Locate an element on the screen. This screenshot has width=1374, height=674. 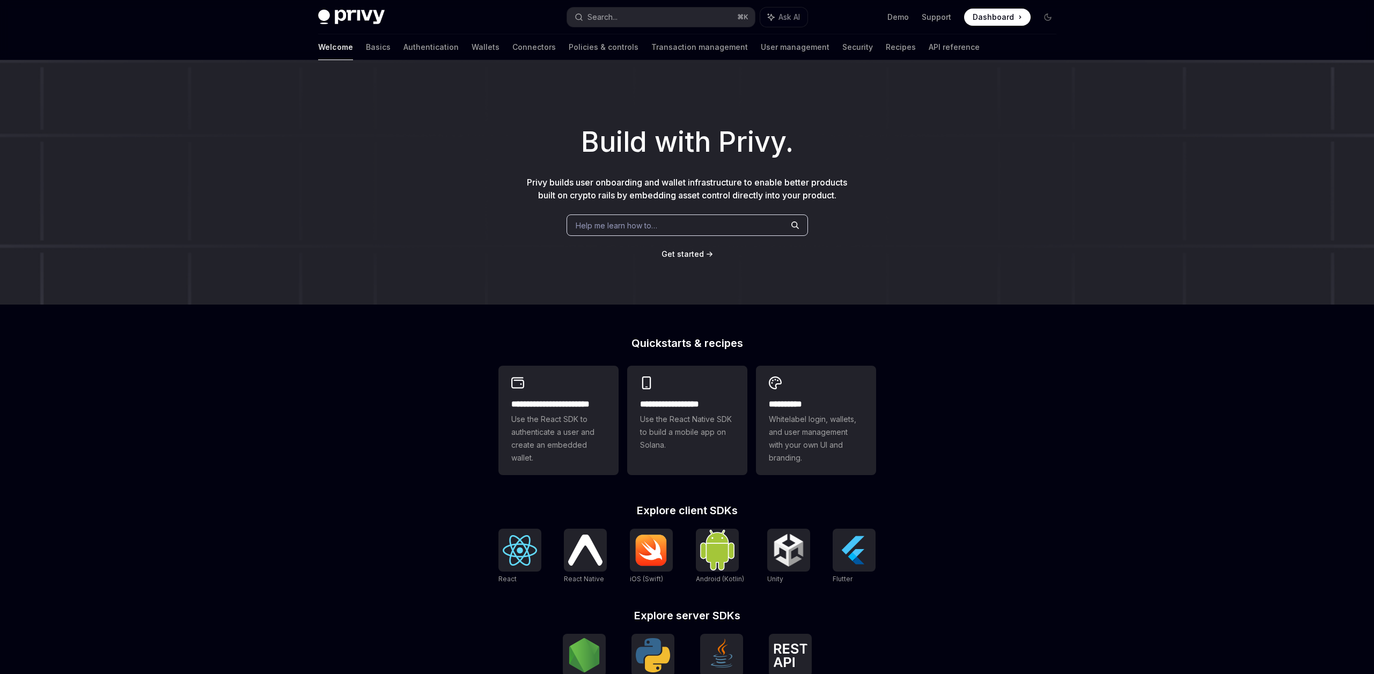
a: Policies & controls is located at coordinates (604, 47).